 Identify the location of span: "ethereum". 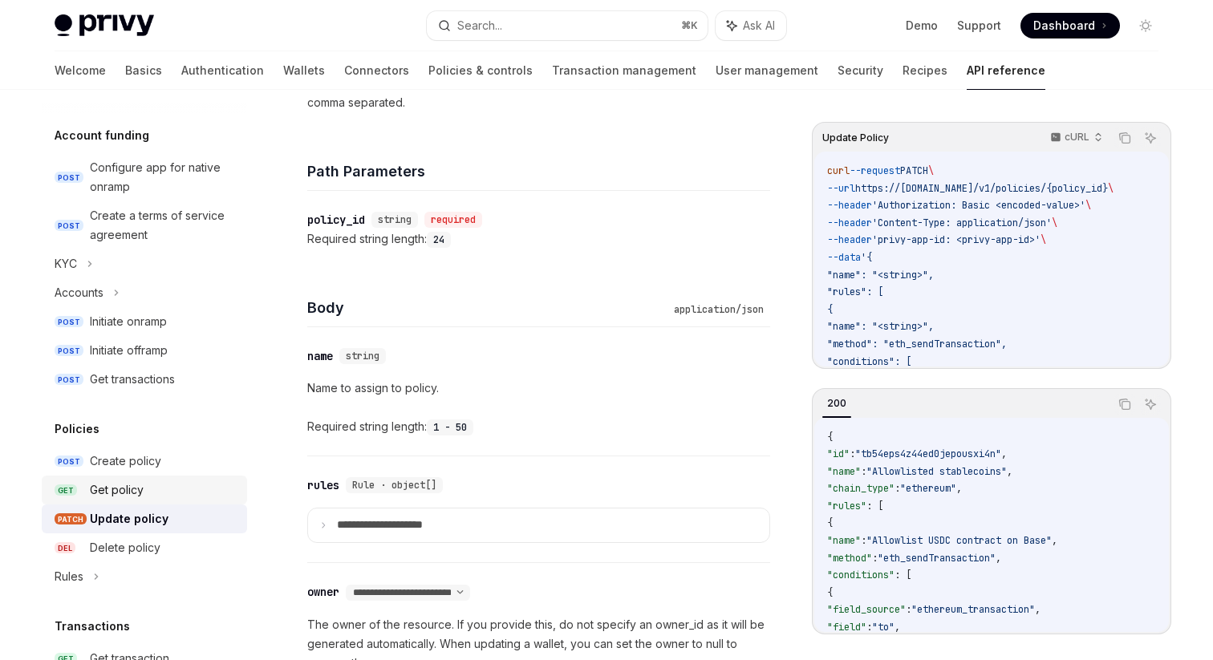
(928, 489).